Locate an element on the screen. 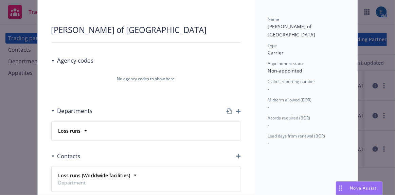 The height and width of the screenshot is (195, 395). span: Carrier is located at coordinates (276, 52).